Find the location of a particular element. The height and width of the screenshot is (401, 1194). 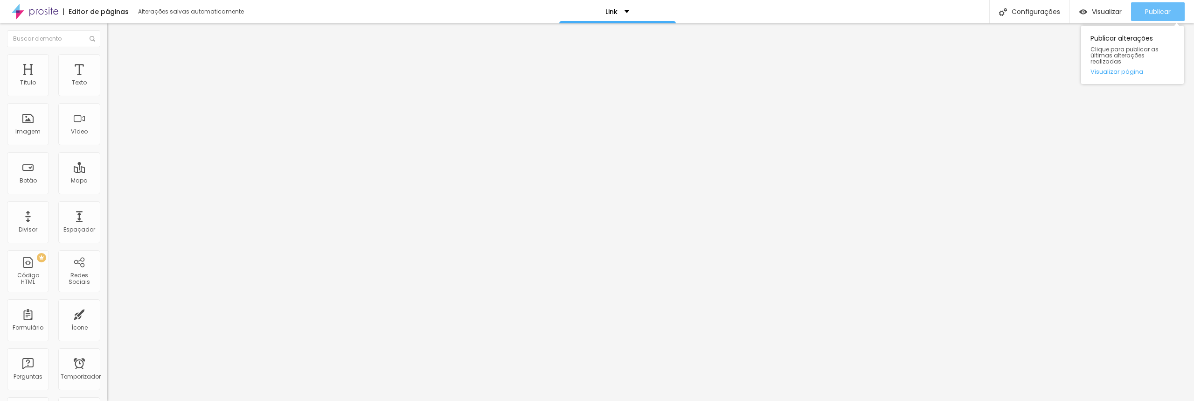

font: Clique para publicar as últimas alterações realizadas is located at coordinates (1124, 55).